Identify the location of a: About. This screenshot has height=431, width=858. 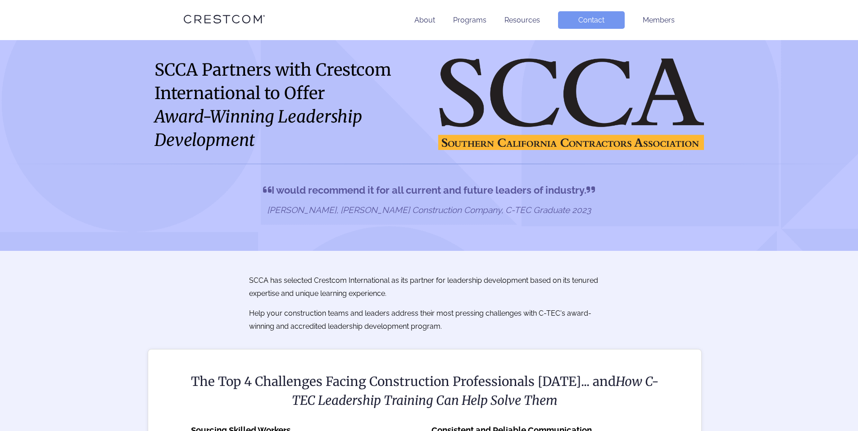
(425, 20).